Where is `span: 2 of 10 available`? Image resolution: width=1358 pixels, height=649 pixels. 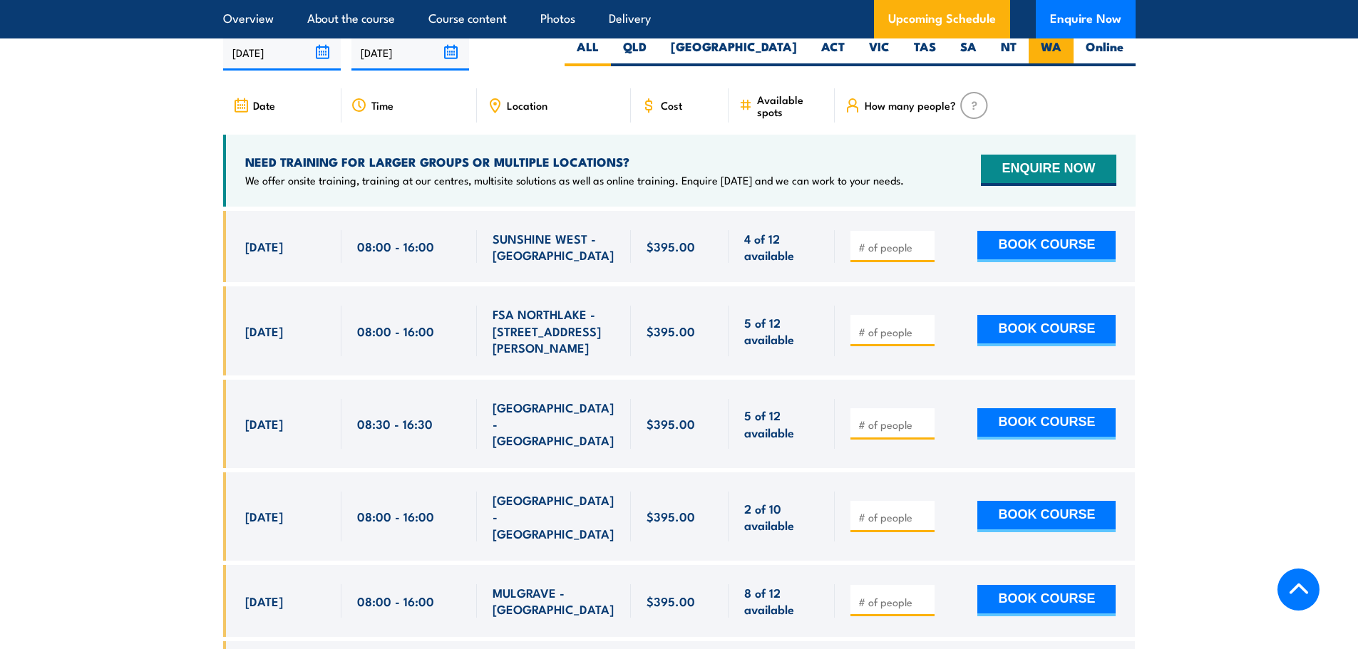 span: 2 of 10 available is located at coordinates (781, 517).